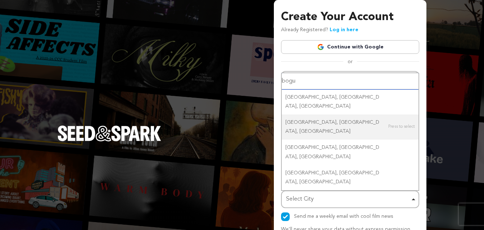 The height and width of the screenshot is (230, 484). What do you see at coordinates (350, 62) in the screenshot?
I see `span: or` at bounding box center [350, 62].